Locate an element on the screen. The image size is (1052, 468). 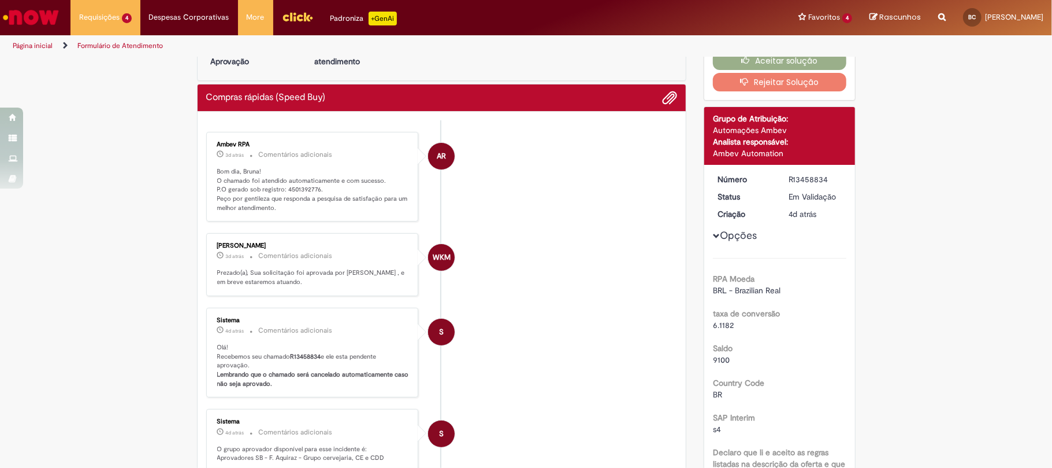
b: SAP Interim is located at coordinates (734, 417).